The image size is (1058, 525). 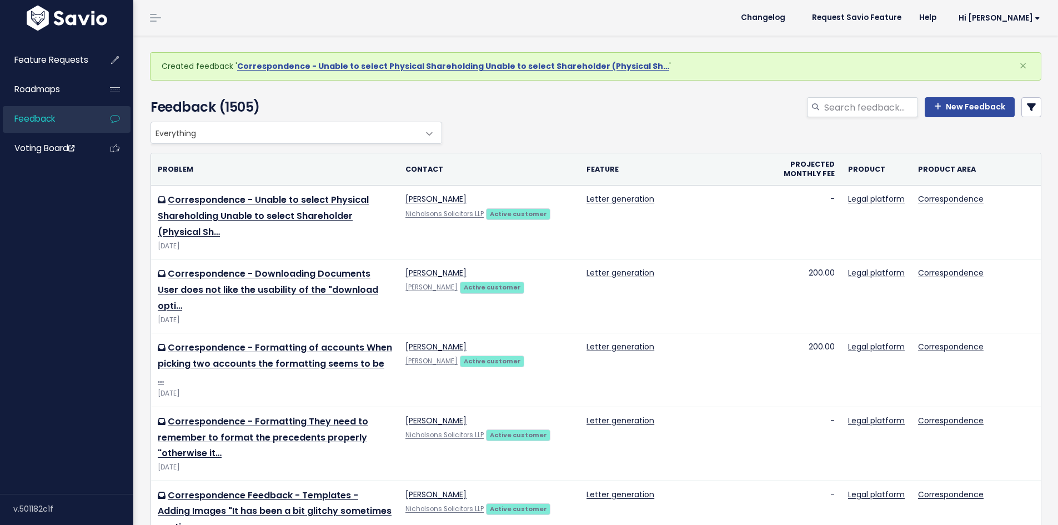 What do you see at coordinates (34, 118) in the screenshot?
I see `span: Feedback` at bounding box center [34, 118].